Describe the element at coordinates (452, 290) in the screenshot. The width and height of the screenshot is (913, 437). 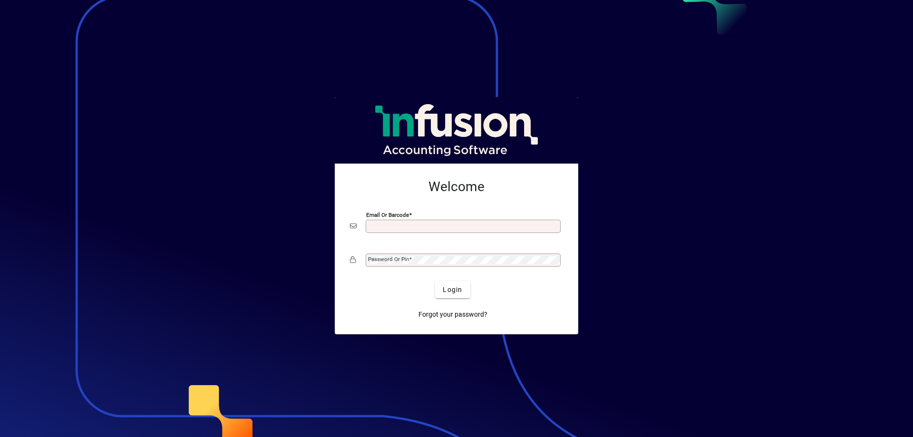
I see `span: Login` at that location.